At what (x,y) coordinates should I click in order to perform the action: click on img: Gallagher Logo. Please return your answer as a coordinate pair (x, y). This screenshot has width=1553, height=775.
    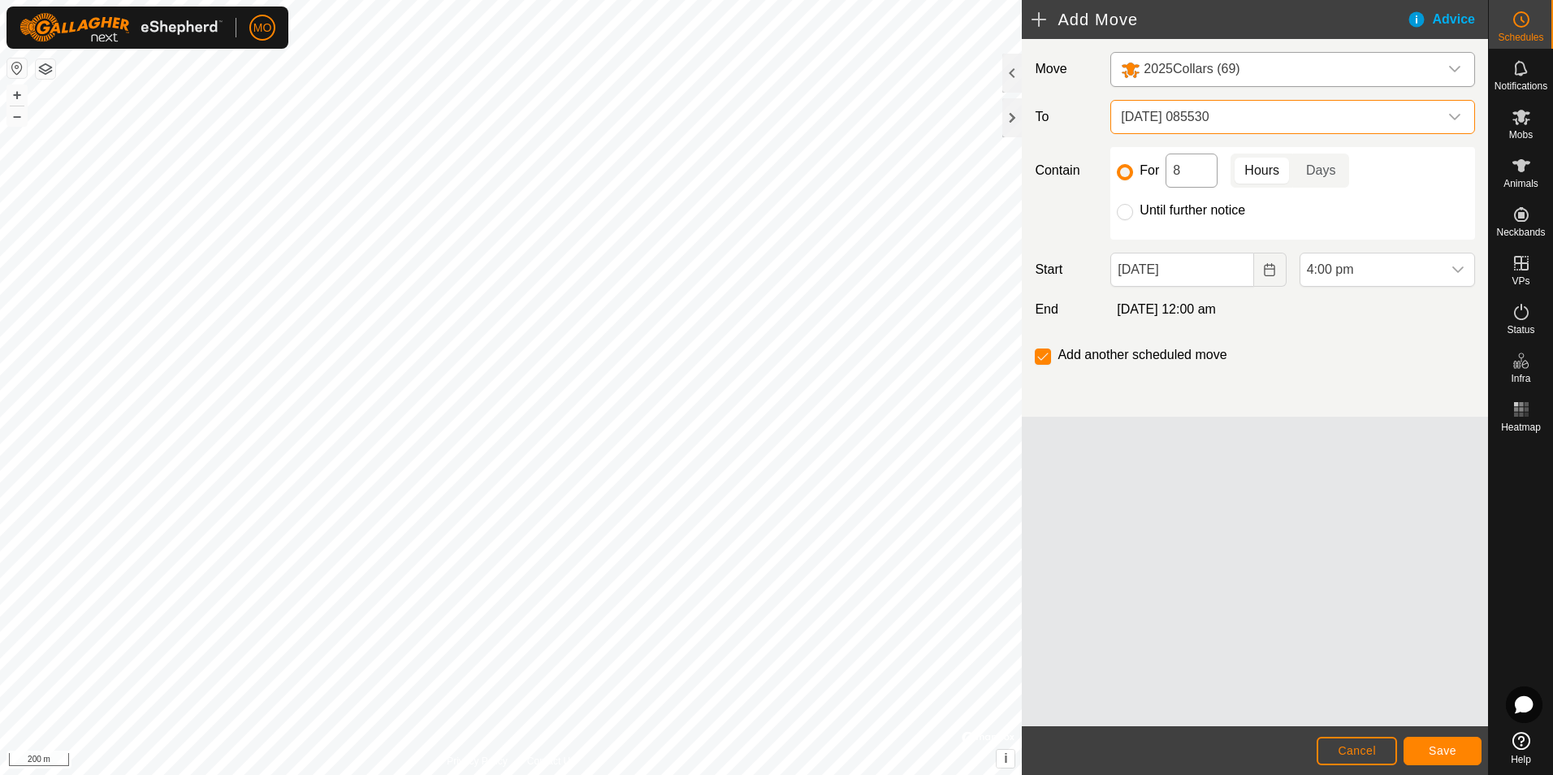
    Looking at the image, I should click on (121, 28).